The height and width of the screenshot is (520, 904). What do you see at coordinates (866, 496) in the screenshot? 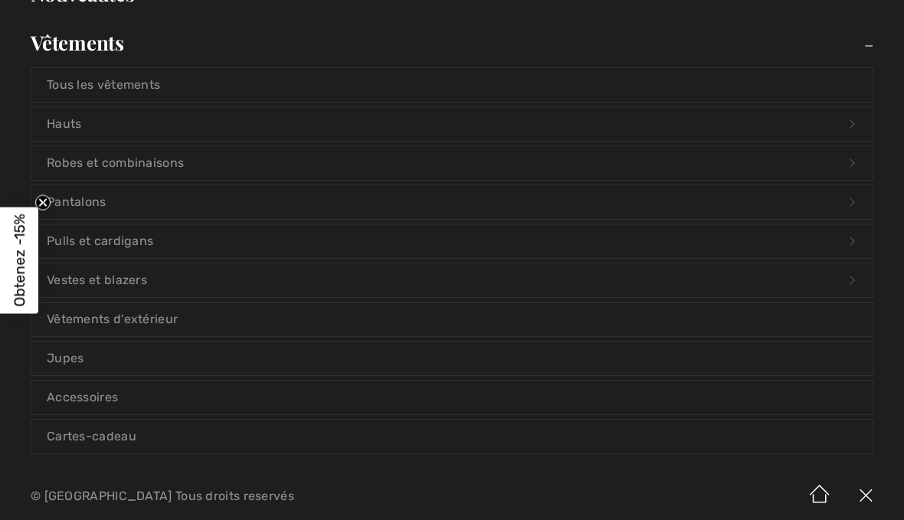
I see `img: X` at bounding box center [866, 496].